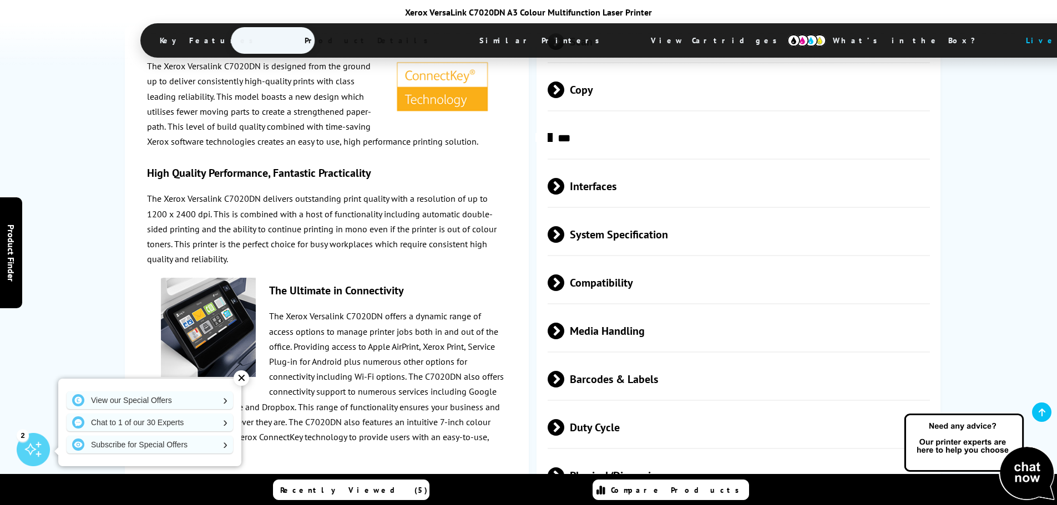 The image size is (1057, 505). Describe the element at coordinates (739, 186) in the screenshot. I see `span: Interfaces` at that location.